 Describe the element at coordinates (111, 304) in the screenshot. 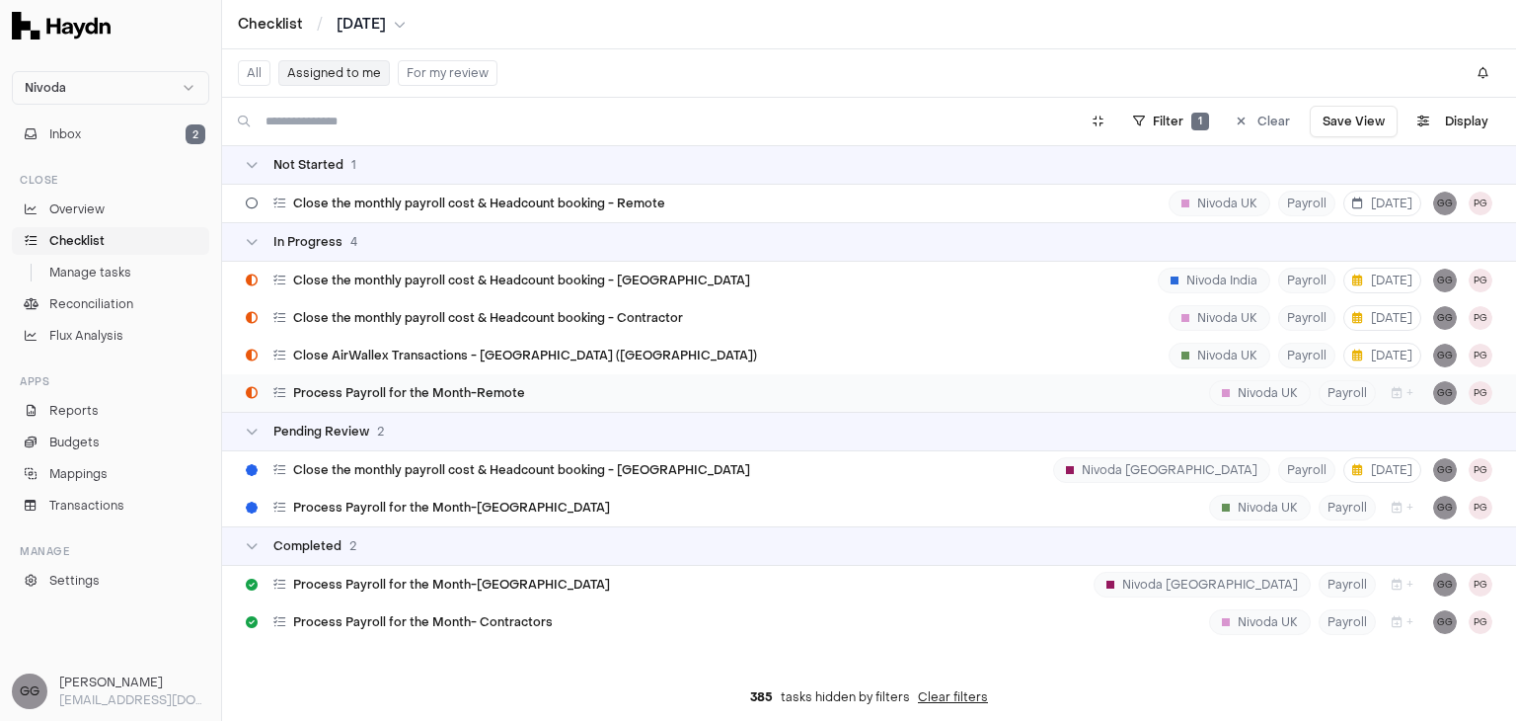

I see `a: Reconciliation` at that location.